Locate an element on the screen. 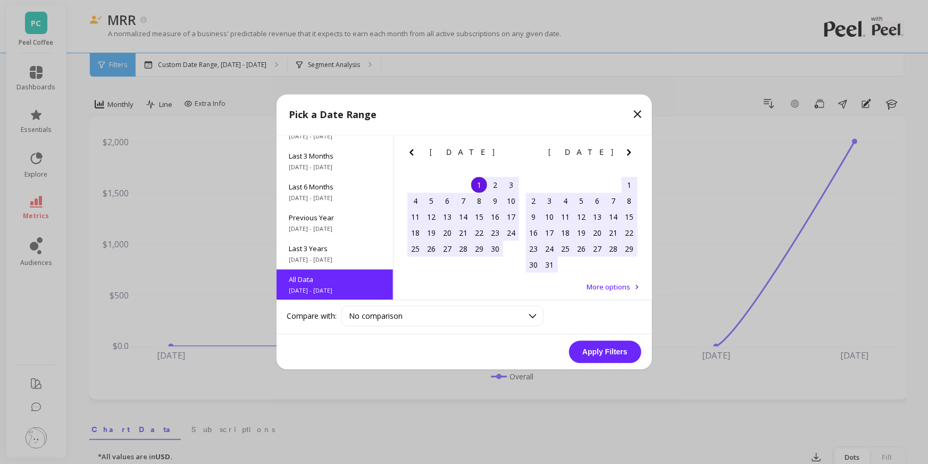  div: Choose Tuesday, June 6th, 2017 is located at coordinates (447, 201).